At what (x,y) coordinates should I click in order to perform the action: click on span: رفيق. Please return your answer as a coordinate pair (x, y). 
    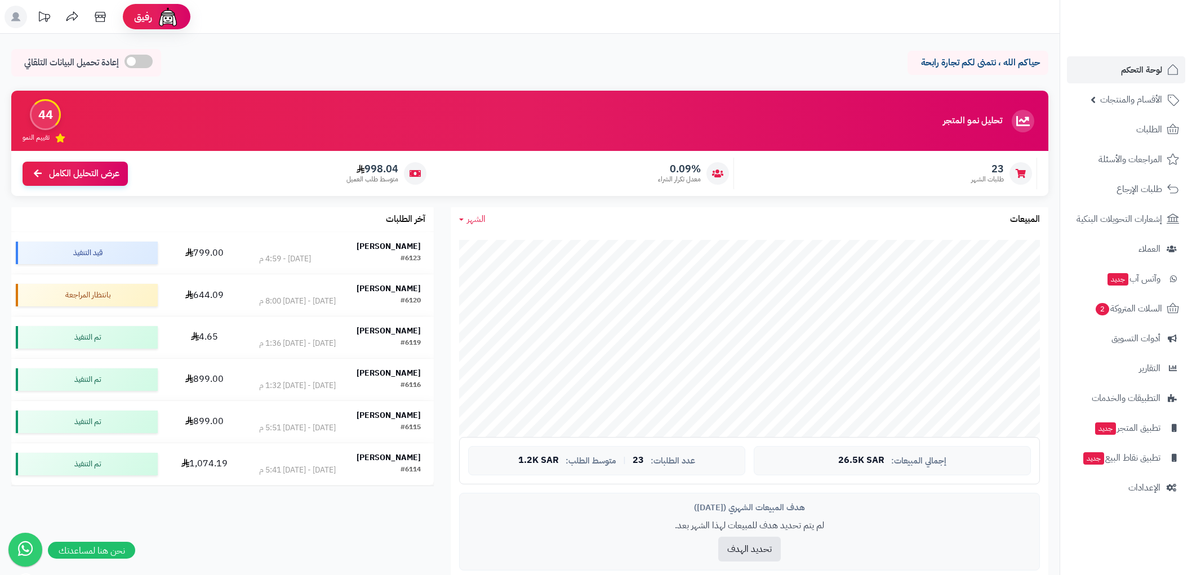
    Looking at the image, I should click on (143, 17).